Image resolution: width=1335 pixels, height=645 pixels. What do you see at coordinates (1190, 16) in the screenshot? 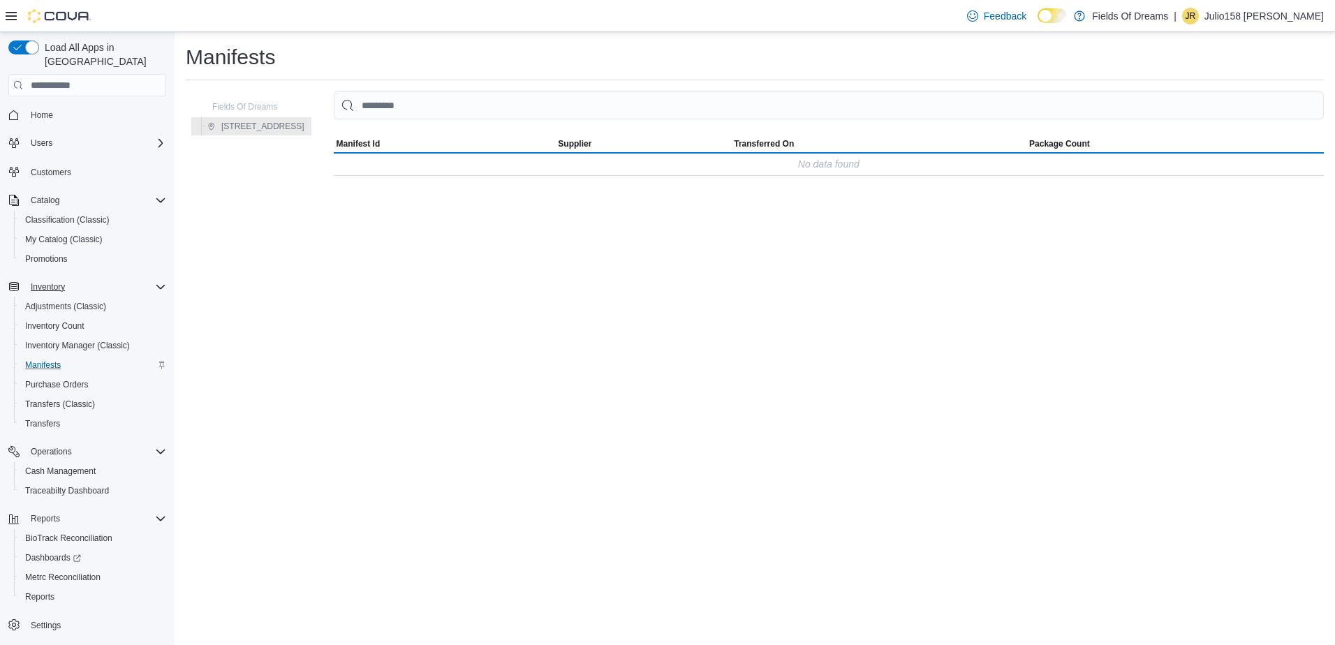
I see `div: Julio158 Retana` at bounding box center [1190, 16].